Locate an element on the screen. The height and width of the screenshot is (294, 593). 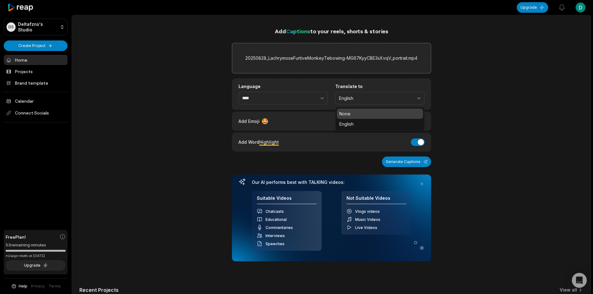
label: Language is located at coordinates (283, 87).